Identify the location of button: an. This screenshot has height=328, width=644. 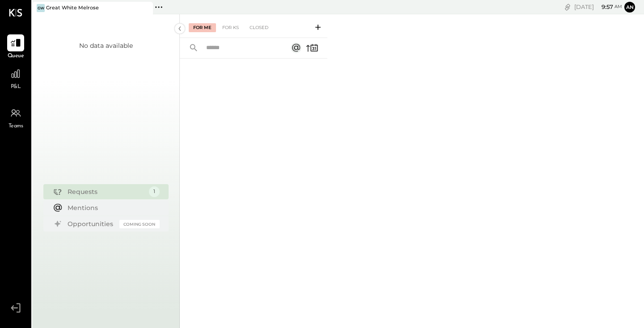
(630, 7).